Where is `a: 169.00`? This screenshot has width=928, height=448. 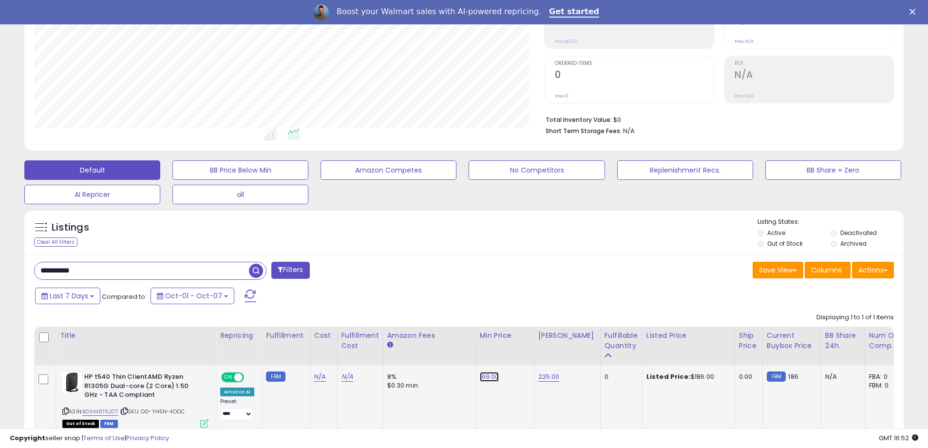
a: 169.00 is located at coordinates (489, 376).